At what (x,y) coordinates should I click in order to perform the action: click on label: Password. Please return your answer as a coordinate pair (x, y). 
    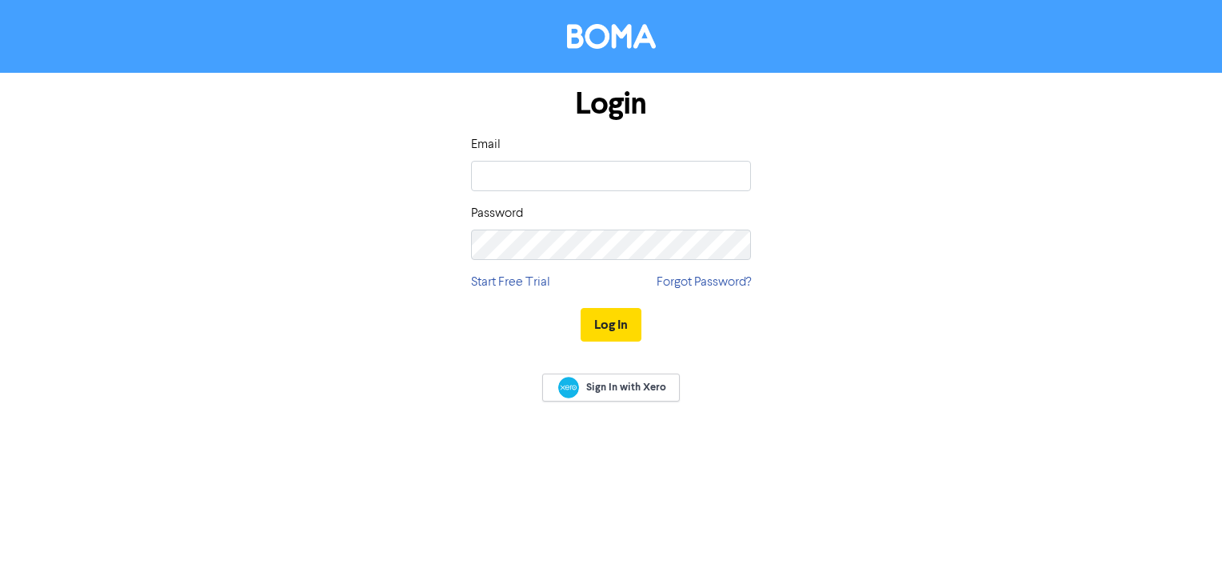
    Looking at the image, I should click on (497, 214).